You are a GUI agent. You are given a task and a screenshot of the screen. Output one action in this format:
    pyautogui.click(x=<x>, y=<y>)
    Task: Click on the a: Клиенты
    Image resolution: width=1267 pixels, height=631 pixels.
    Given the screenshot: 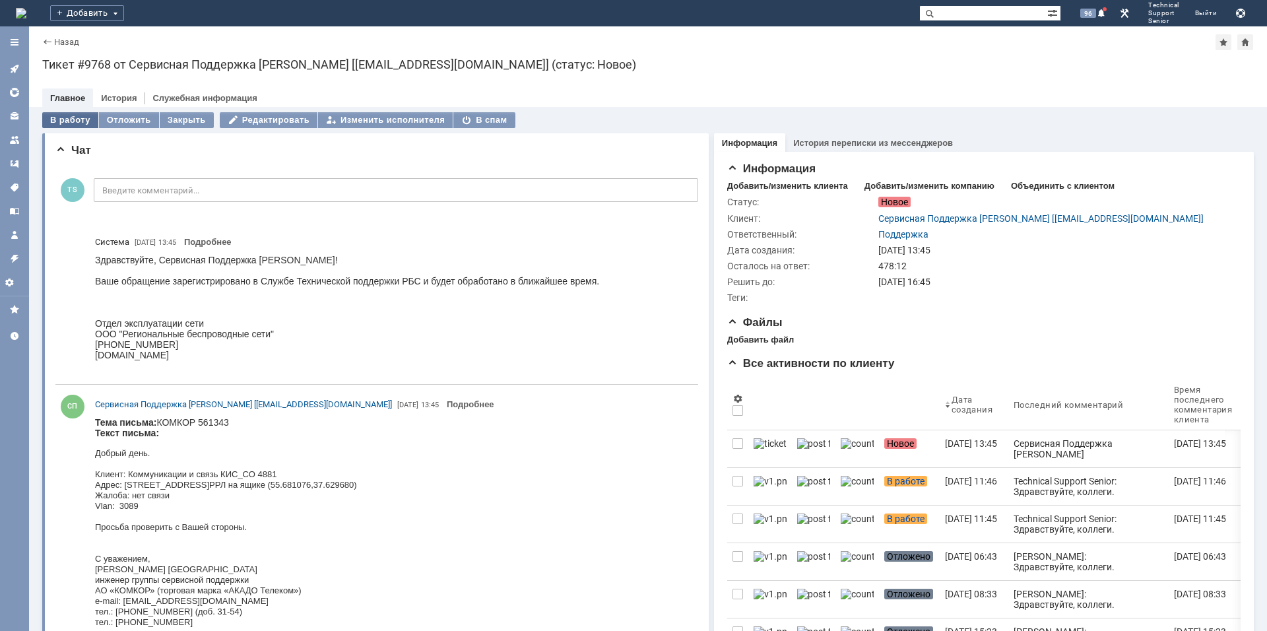 What is the action you would take?
    pyautogui.click(x=15, y=116)
    